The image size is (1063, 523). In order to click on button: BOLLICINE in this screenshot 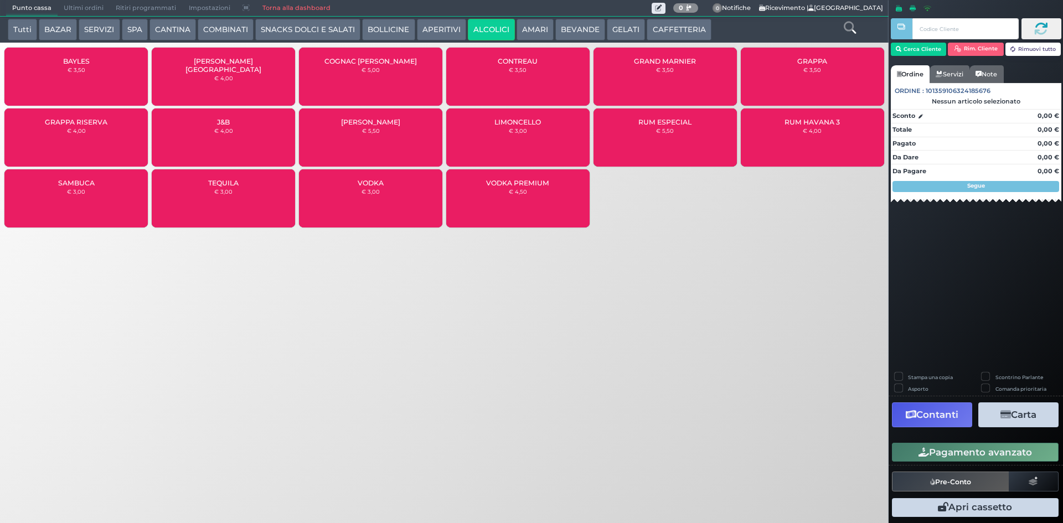, I will do `click(388, 30)`.